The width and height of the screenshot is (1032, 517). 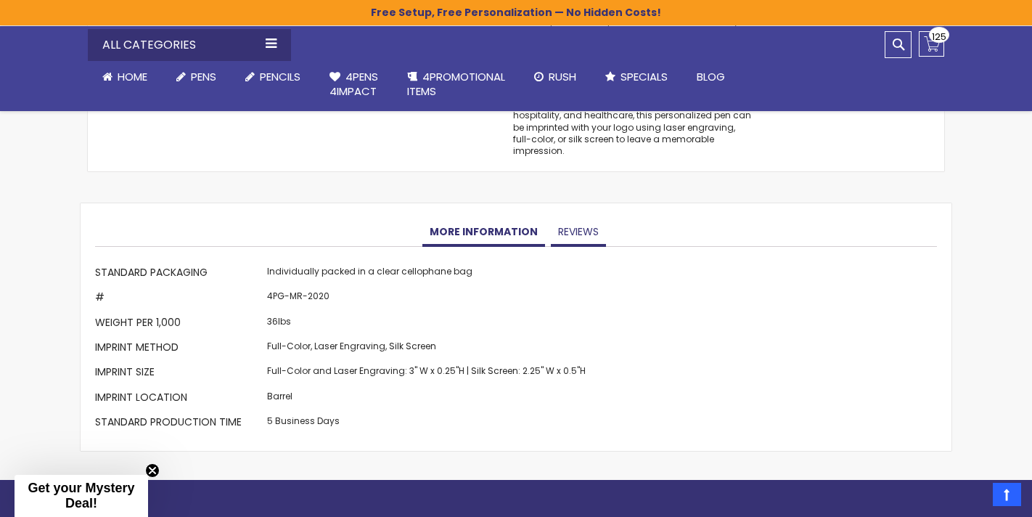 I want to click on a: 4PROMOTIONALITEMS, so click(x=456, y=84).